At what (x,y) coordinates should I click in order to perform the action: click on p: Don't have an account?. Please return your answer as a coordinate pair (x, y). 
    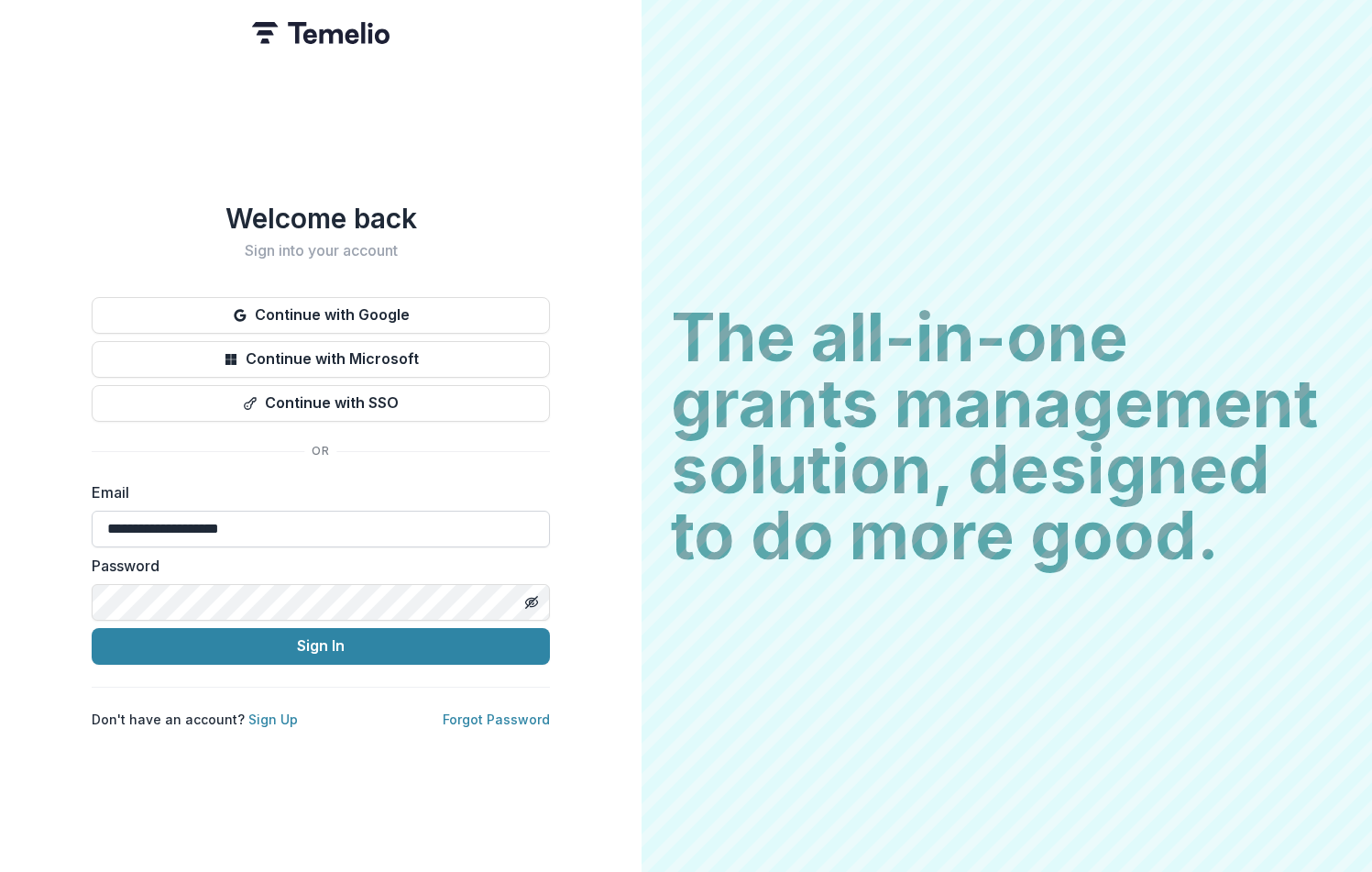
    Looking at the image, I should click on (195, 719).